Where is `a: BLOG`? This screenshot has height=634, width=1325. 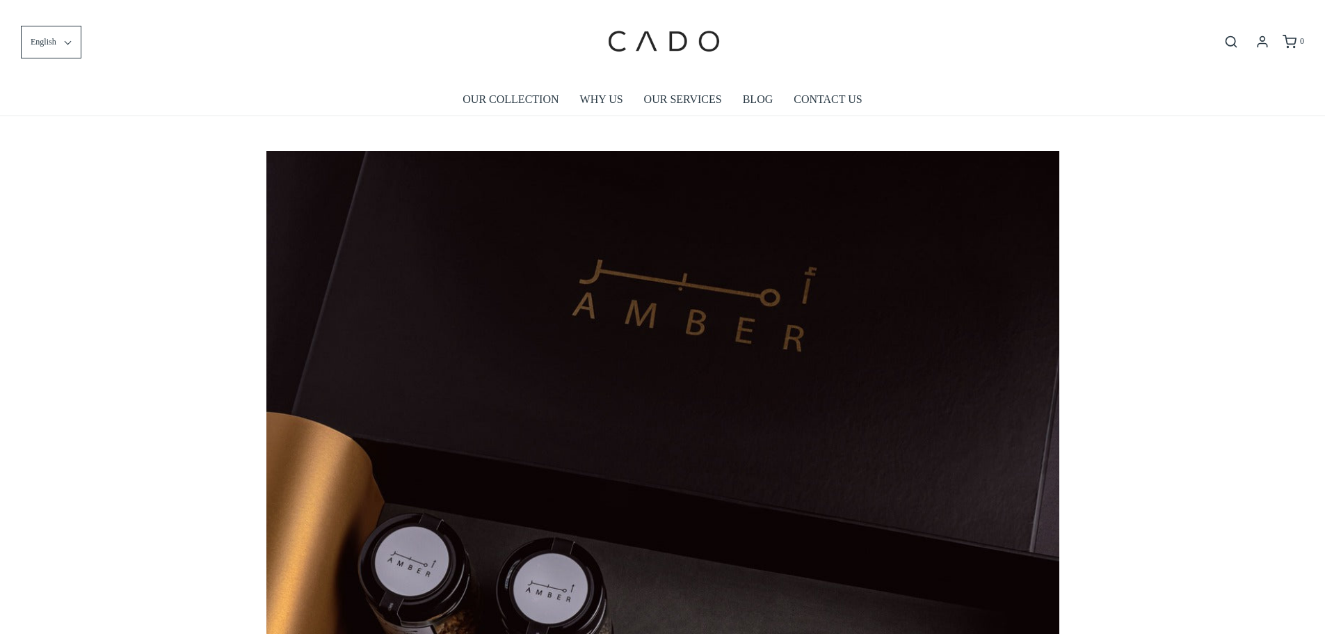 a: BLOG is located at coordinates (758, 99).